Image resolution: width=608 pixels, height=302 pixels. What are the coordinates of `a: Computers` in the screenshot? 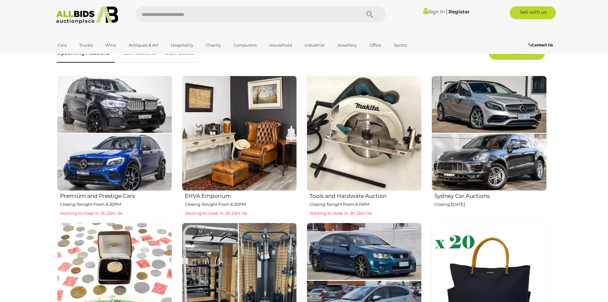 It's located at (245, 45).